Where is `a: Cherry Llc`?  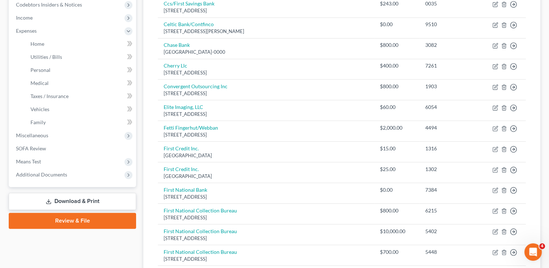 a: Cherry Llc is located at coordinates (175, 65).